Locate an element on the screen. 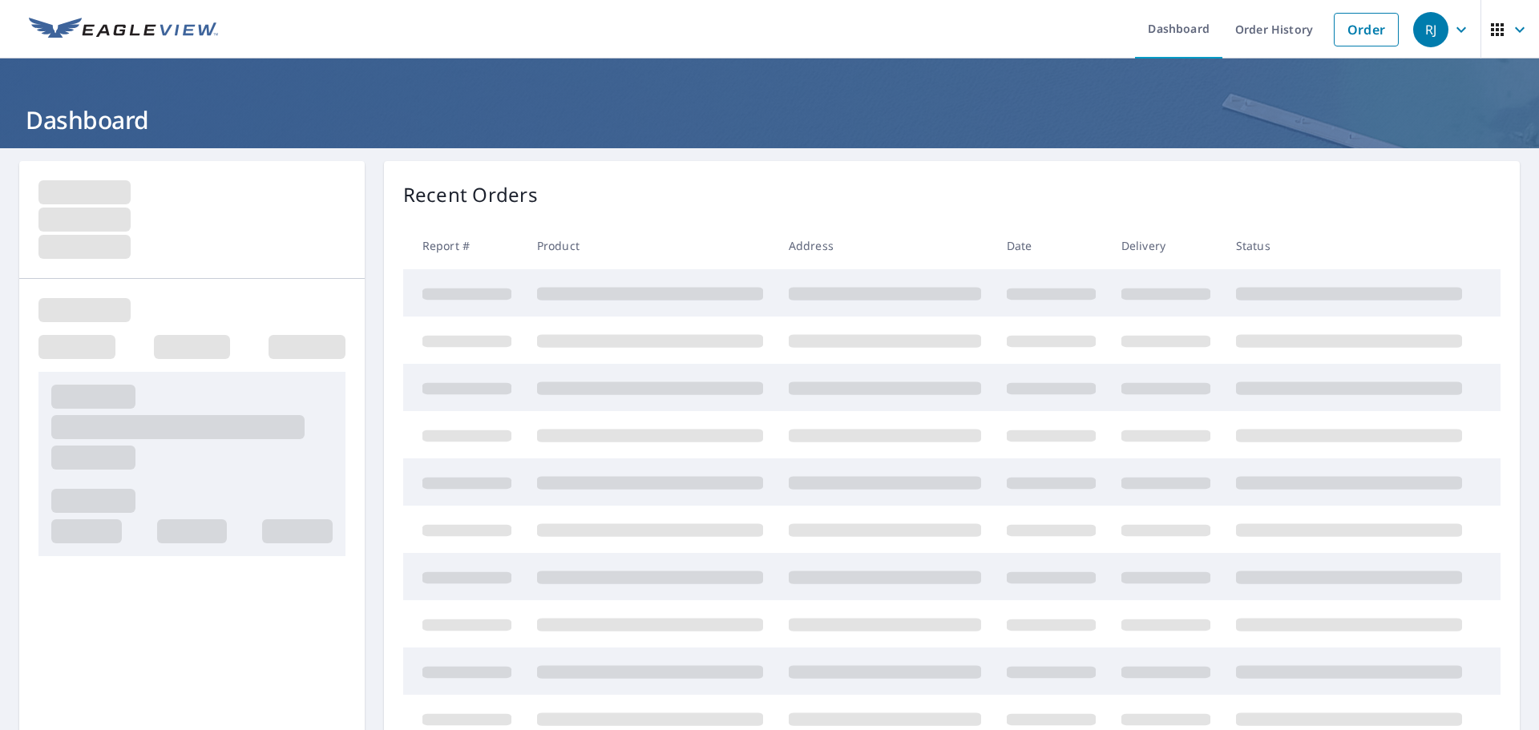 This screenshot has height=730, width=1539. th: Status is located at coordinates (1349, 245).